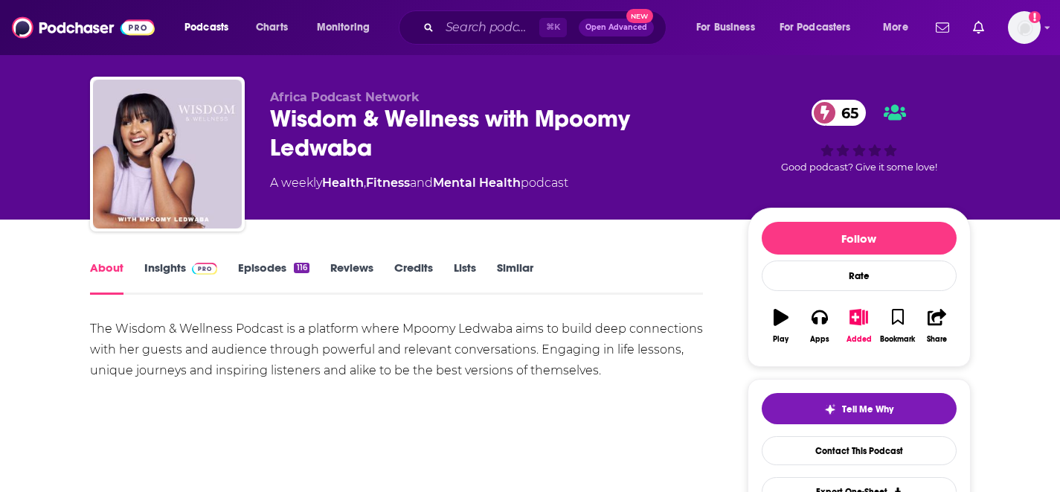 This screenshot has height=492, width=1060. What do you see at coordinates (273, 277) in the screenshot?
I see `a: Episodes116` at bounding box center [273, 277].